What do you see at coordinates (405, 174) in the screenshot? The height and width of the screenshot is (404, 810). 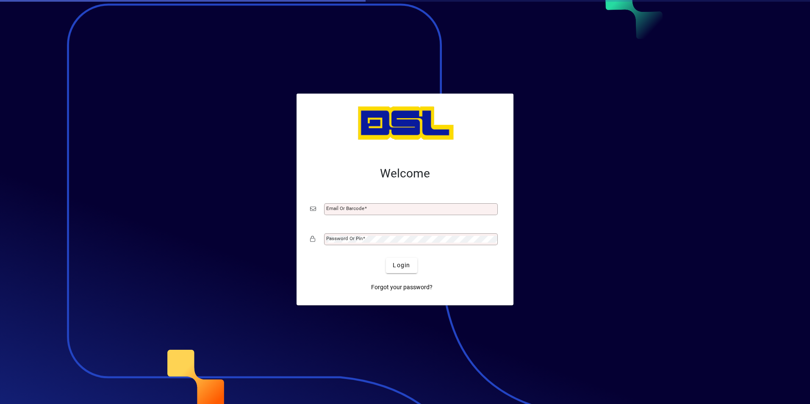 I see `h2: Welcome` at bounding box center [405, 174].